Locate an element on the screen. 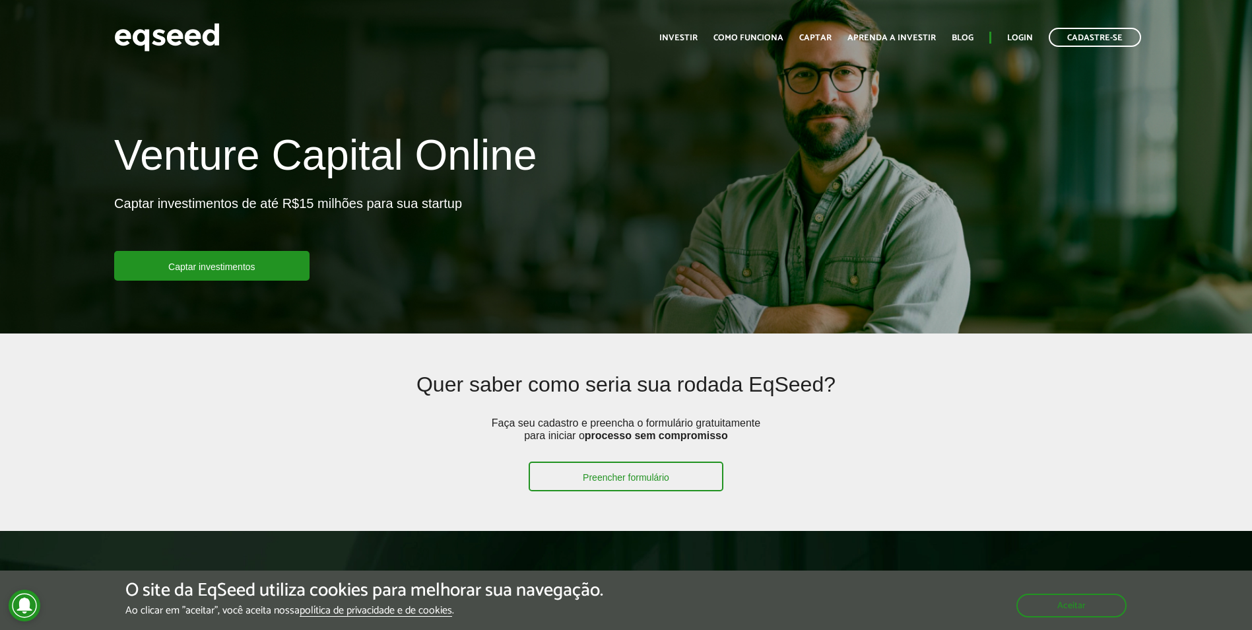 The width and height of the screenshot is (1252, 630). a: Aprenda a investir is located at coordinates (892, 38).